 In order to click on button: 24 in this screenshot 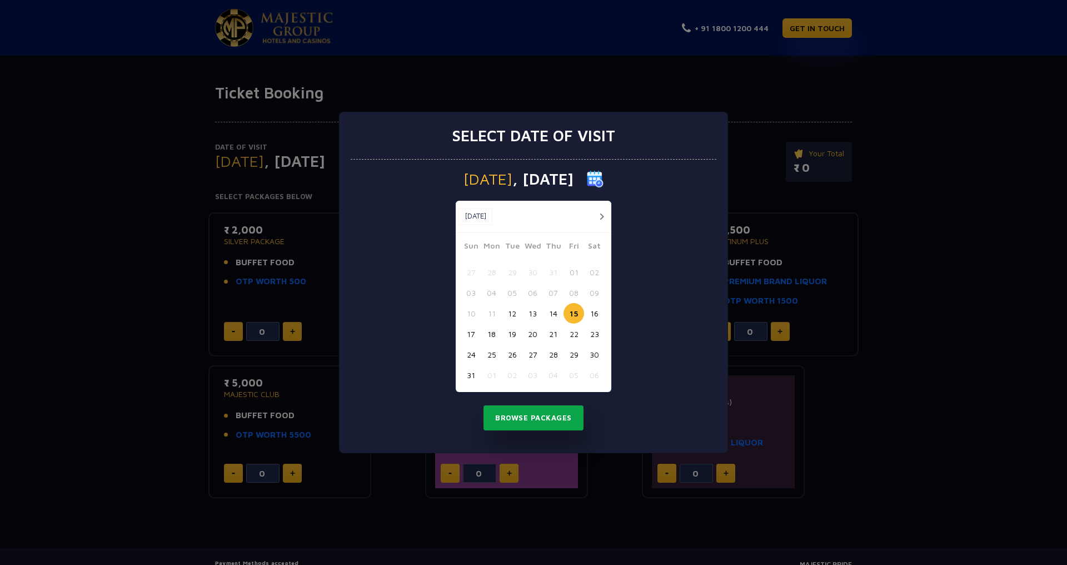, I will do `click(471, 354)`.